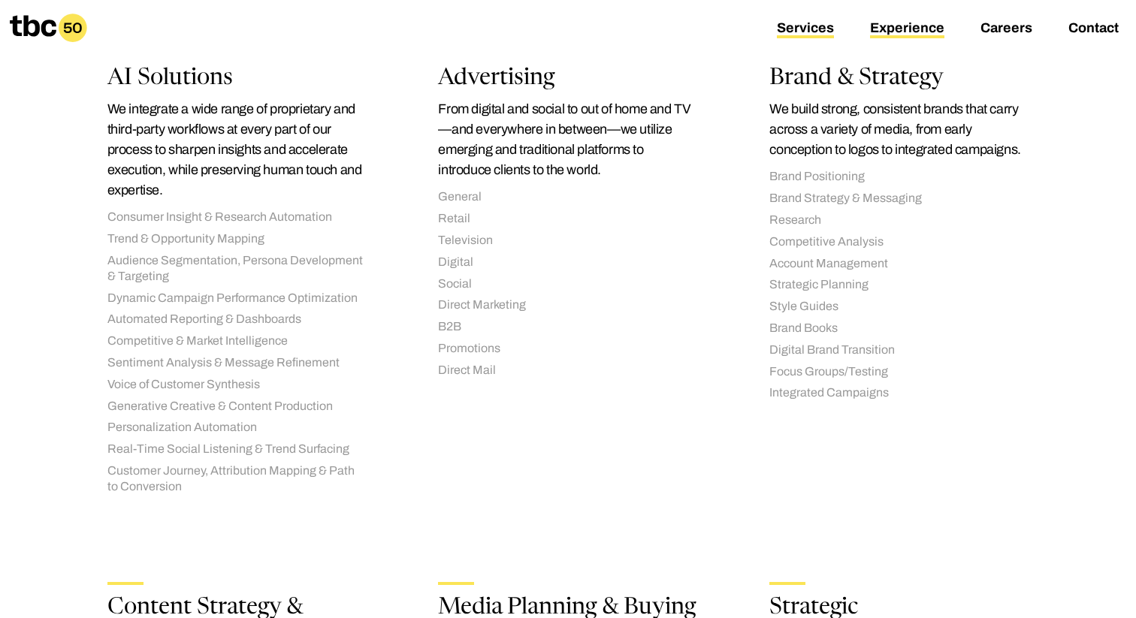 The image size is (1136, 618). I want to click on a: Careers, so click(1006, 29).